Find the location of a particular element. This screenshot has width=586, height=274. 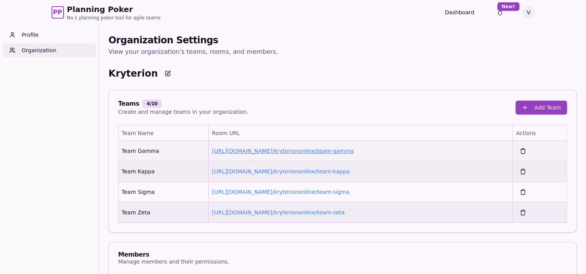

div: Create and manage teams in your organization. is located at coordinates (183, 112).